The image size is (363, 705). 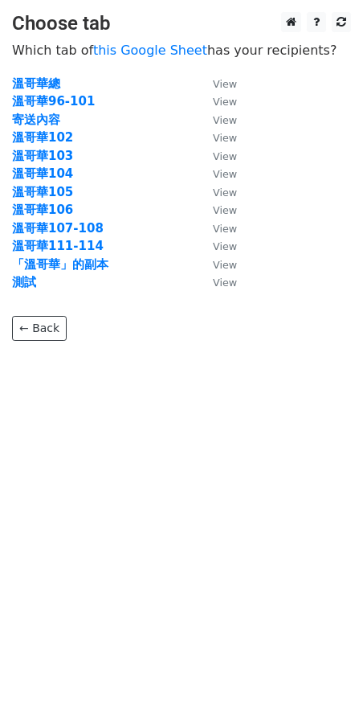 What do you see at coordinates (24, 282) in the screenshot?
I see `strong: 測試` at bounding box center [24, 282].